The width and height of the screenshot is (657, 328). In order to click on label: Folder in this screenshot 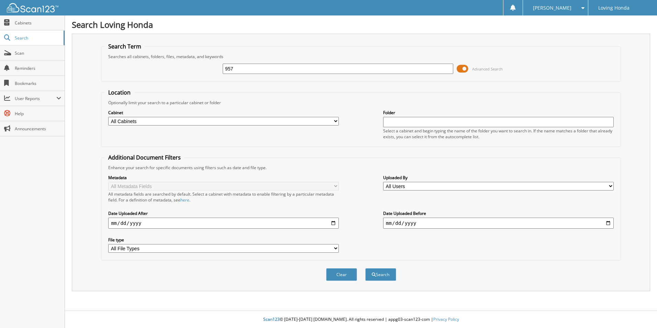, I will do `click(498, 112)`.